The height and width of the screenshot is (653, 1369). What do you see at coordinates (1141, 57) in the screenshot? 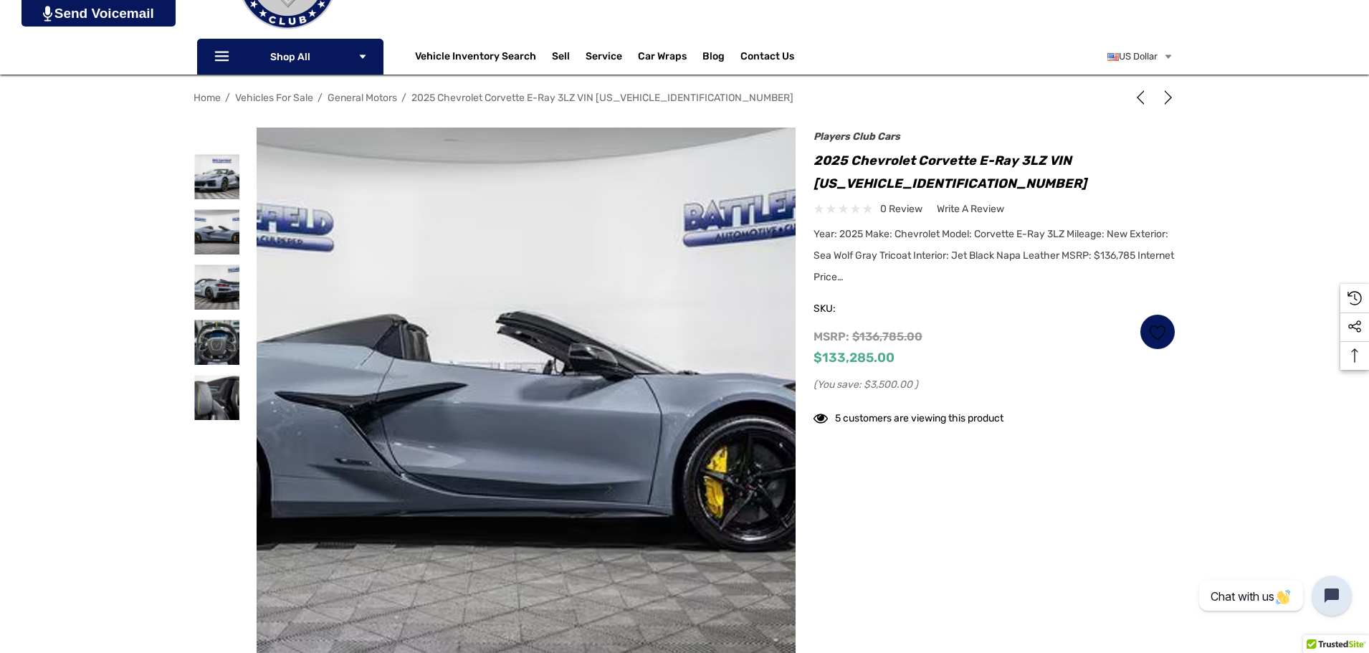
I see `a: USD` at bounding box center [1141, 57].